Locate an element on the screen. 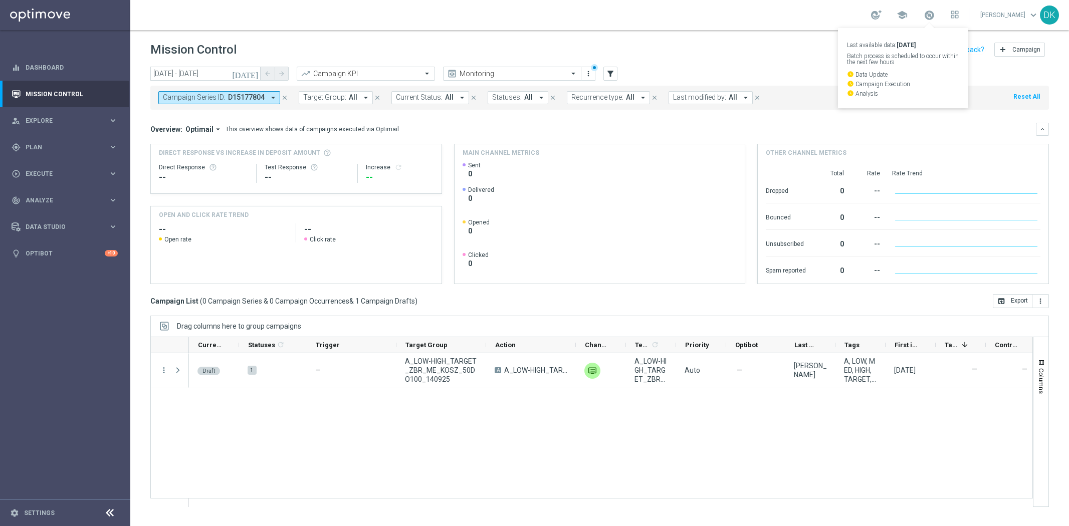 Image resolution: width=1069 pixels, height=526 pixels. div: +10 is located at coordinates (111, 253).